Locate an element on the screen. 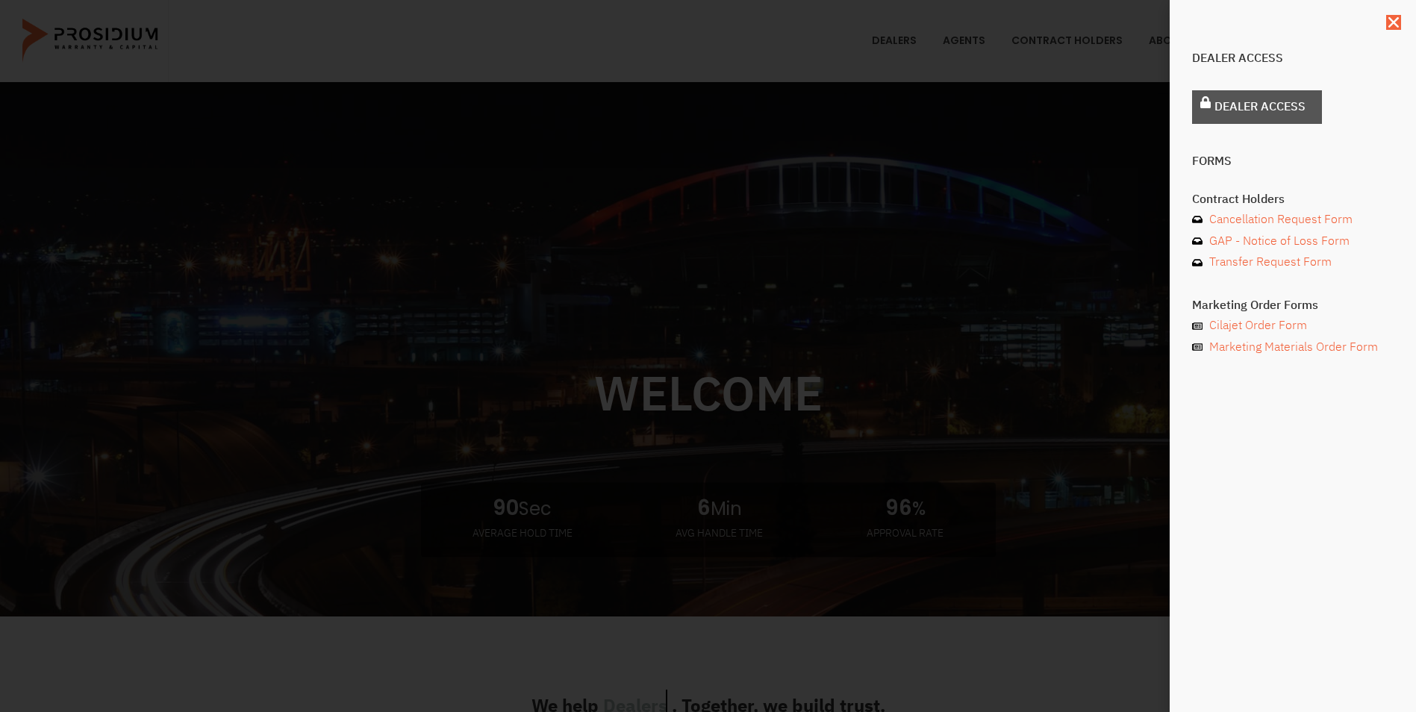 This screenshot has width=1416, height=712. a: Dealer Access is located at coordinates (1257, 107).